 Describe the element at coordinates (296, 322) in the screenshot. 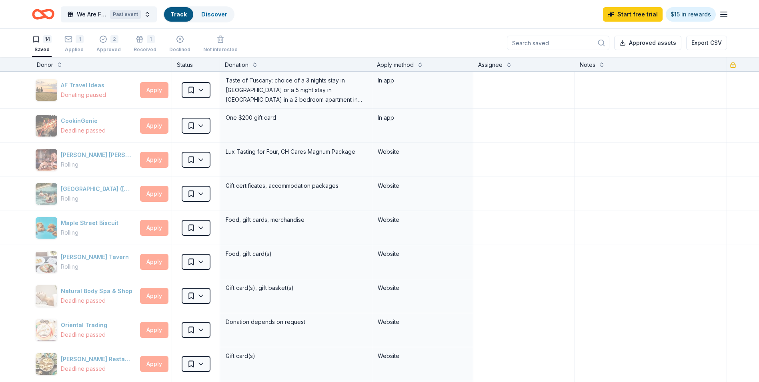

I see `div: Donation depends on request` at that location.